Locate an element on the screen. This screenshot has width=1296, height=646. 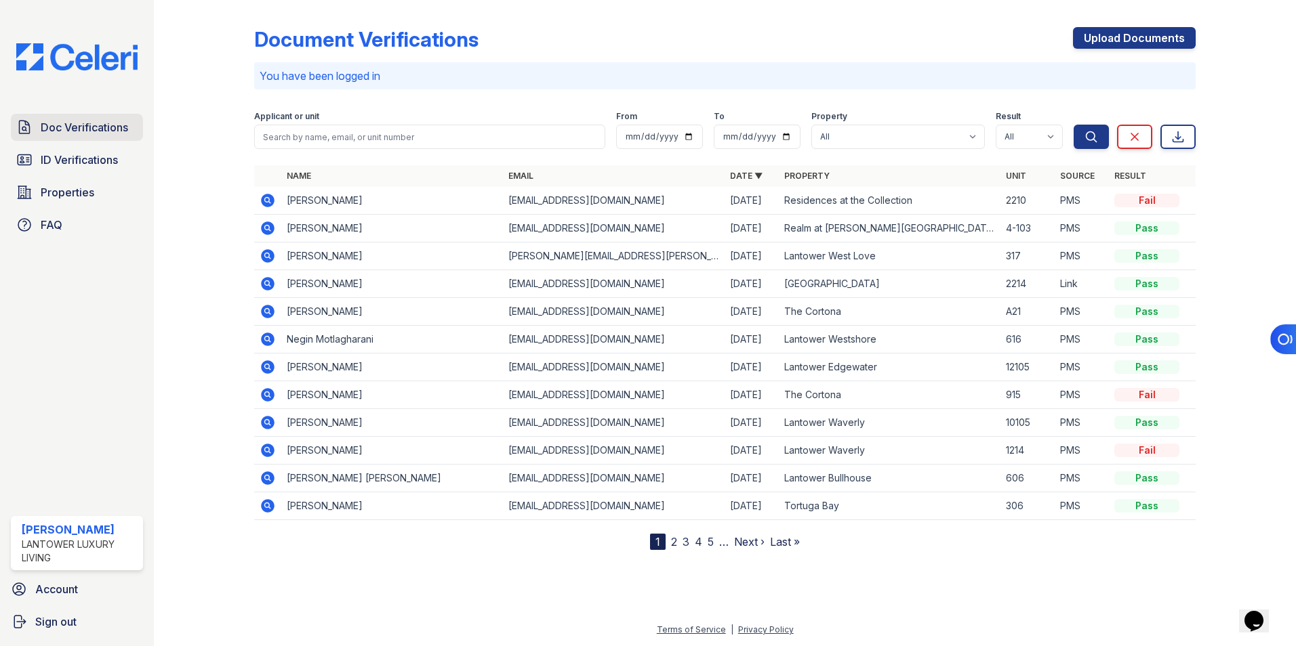
span: Sign out is located at coordinates (56, 622).